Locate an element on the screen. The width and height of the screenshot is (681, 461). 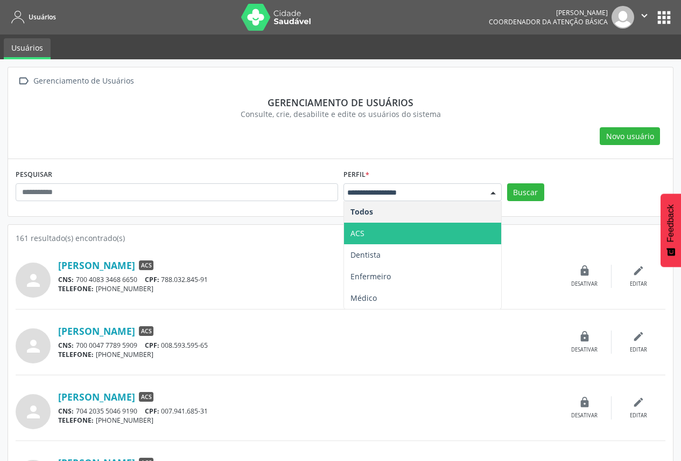
button: apps is located at coordinates (664, 17).